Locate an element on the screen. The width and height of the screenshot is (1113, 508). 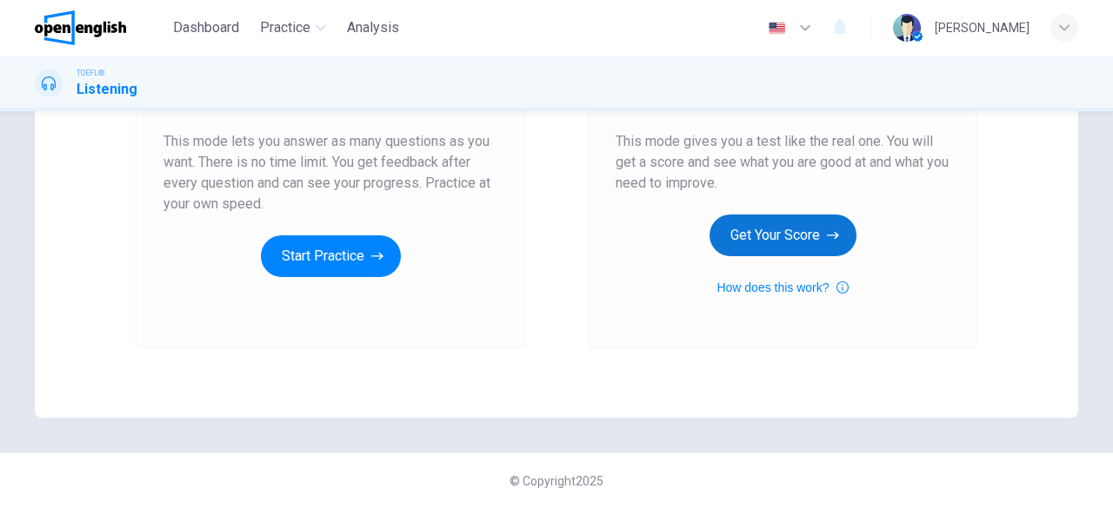
span: Practice is located at coordinates (285, 28).